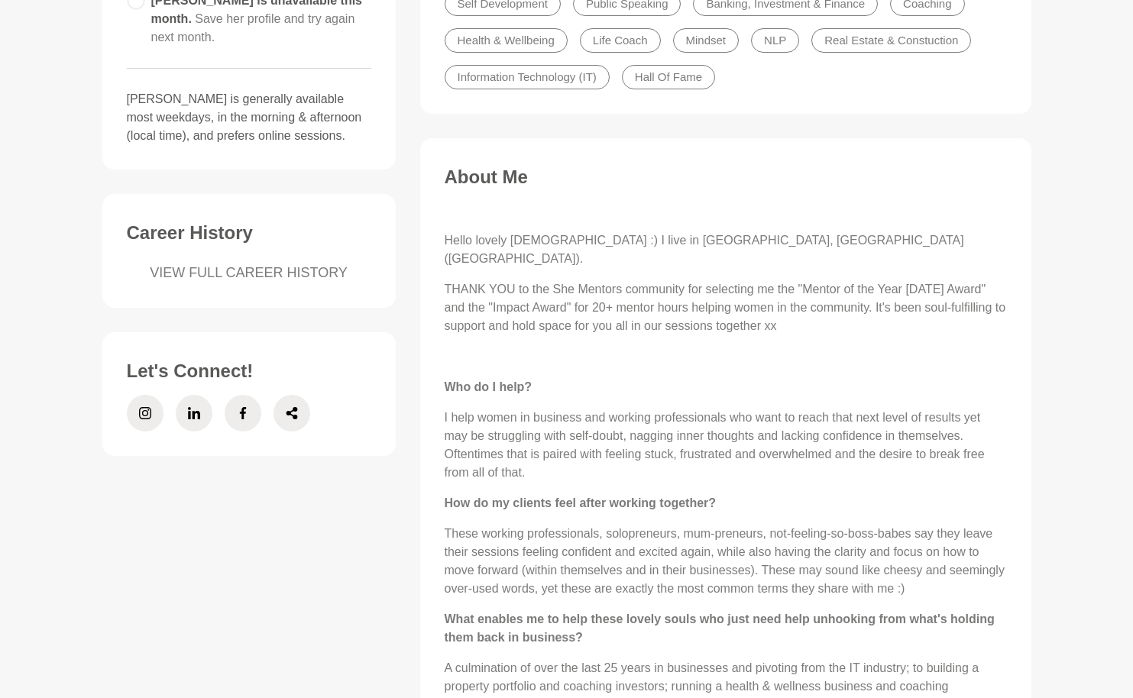  Describe the element at coordinates (720, 628) in the screenshot. I see `strong: What enables me to help these lovely souls who just need help unhooking from what's holding them ...` at that location.